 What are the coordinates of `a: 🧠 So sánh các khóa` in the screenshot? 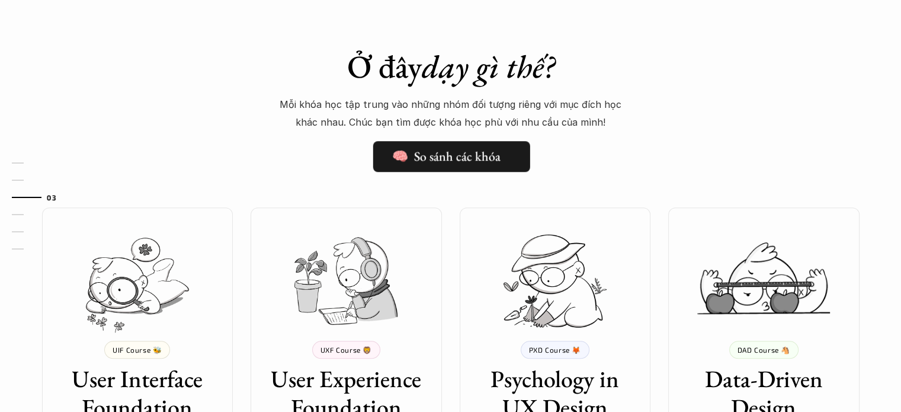 It's located at (452, 156).